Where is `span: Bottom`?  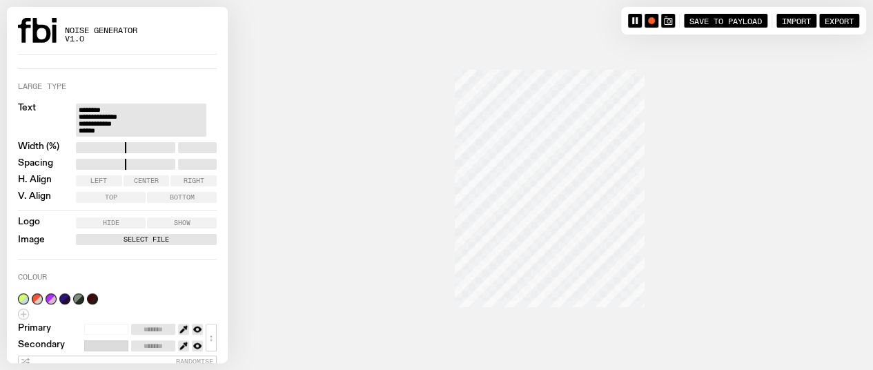 span: Bottom is located at coordinates (182, 197).